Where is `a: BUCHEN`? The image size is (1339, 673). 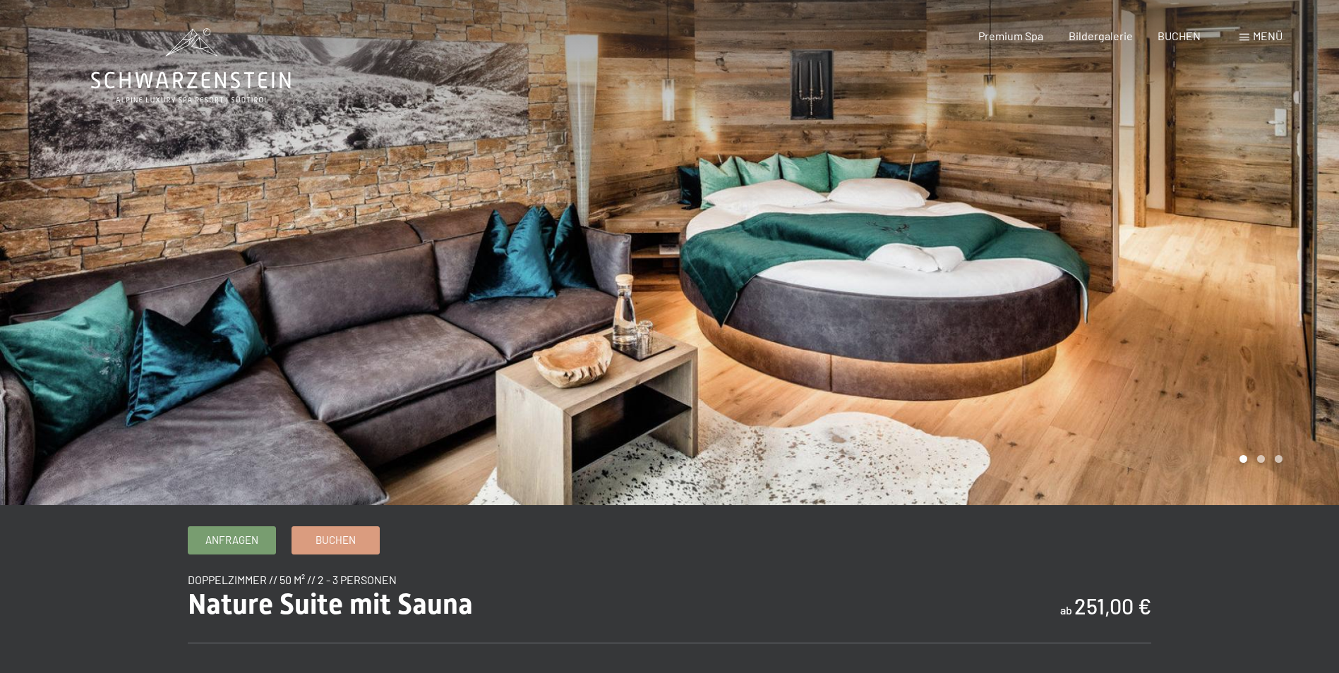 a: BUCHEN is located at coordinates (1179, 35).